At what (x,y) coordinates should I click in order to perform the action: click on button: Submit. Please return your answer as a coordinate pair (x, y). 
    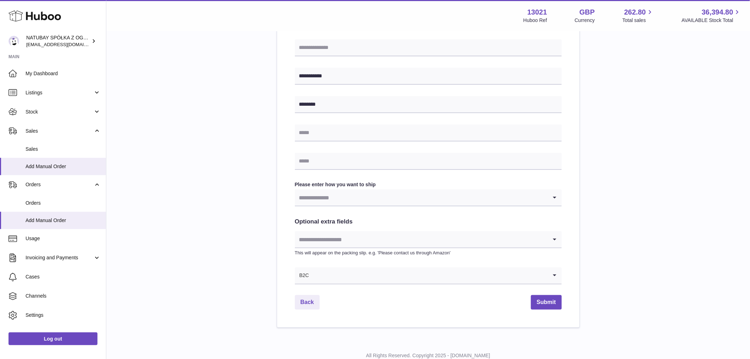
    Looking at the image, I should click on (547, 302).